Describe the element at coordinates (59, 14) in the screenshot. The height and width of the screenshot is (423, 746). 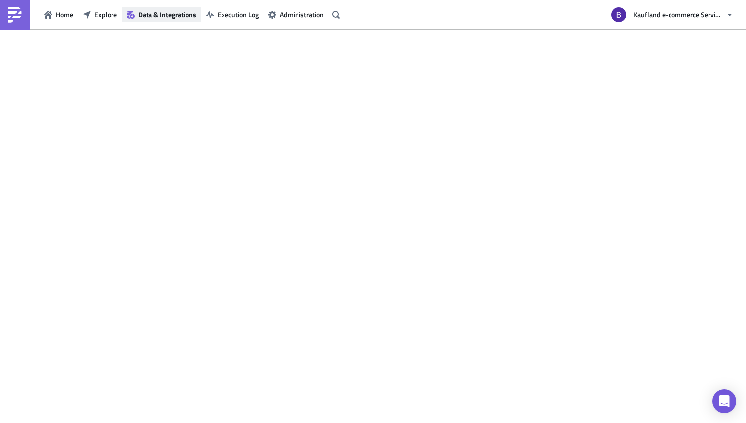
I see `a: Home` at that location.